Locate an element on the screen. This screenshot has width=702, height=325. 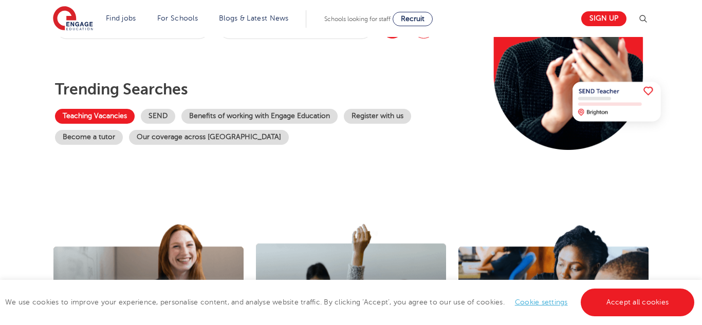
a: Benefits of working with Engage Education is located at coordinates (260, 116).